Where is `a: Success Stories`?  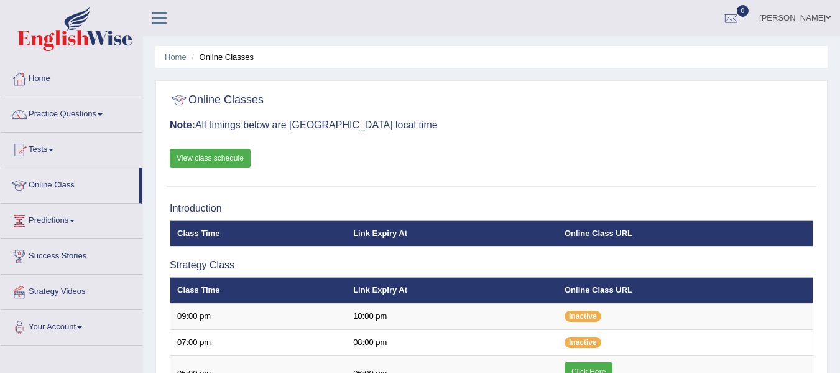
a: Success Stories is located at coordinates (72, 254).